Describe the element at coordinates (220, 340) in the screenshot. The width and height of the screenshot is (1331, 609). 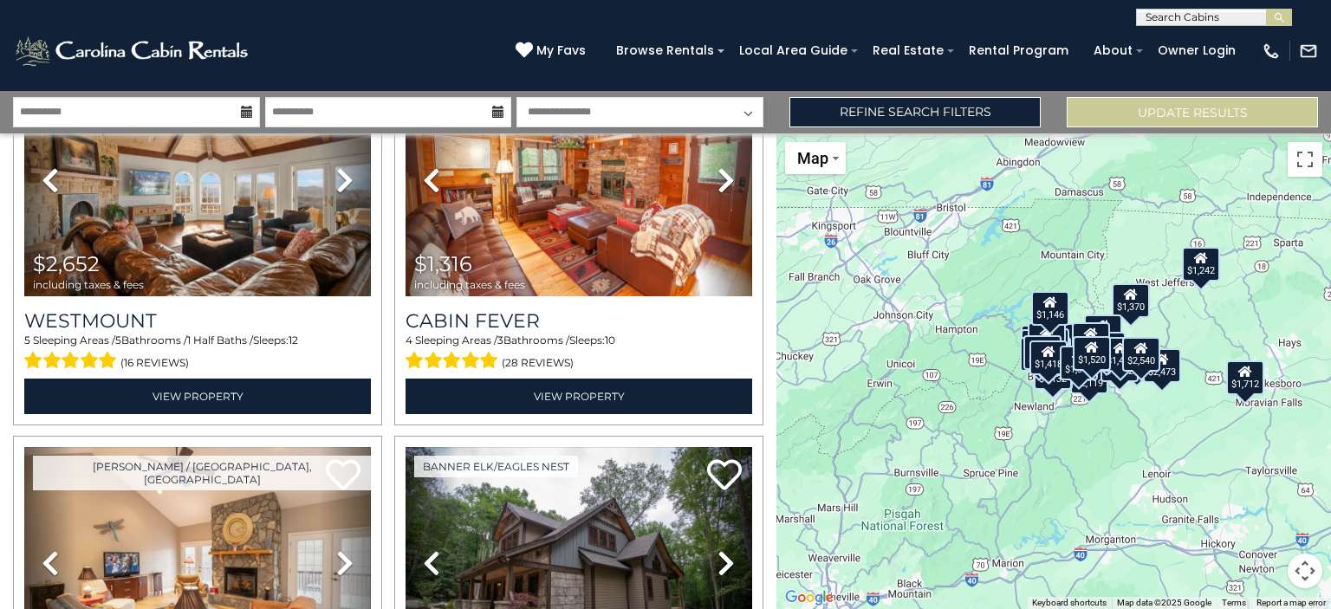
I see `span: 1 Half Baths /` at that location.